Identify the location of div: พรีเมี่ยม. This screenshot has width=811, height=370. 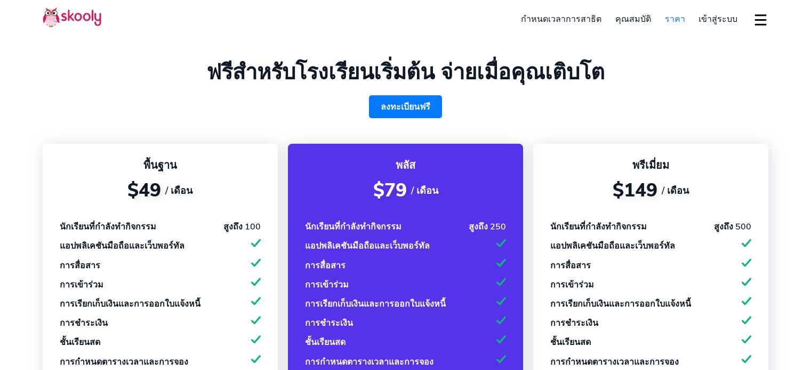
(650, 165).